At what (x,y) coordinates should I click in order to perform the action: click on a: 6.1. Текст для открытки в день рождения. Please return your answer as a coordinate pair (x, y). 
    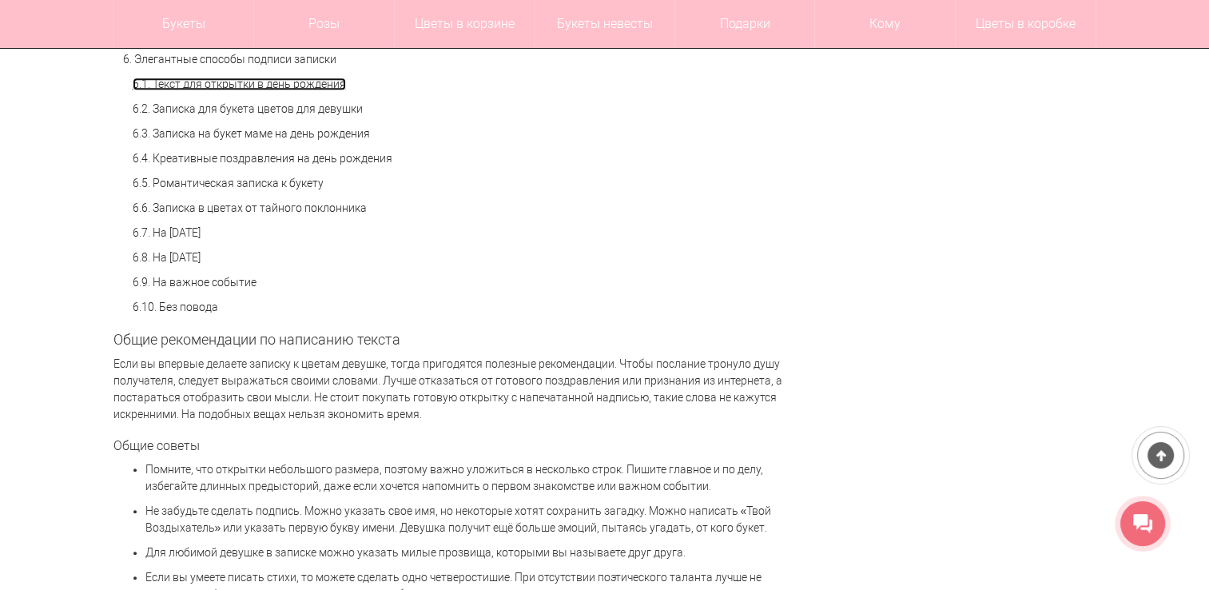
    Looking at the image, I should click on (239, 84).